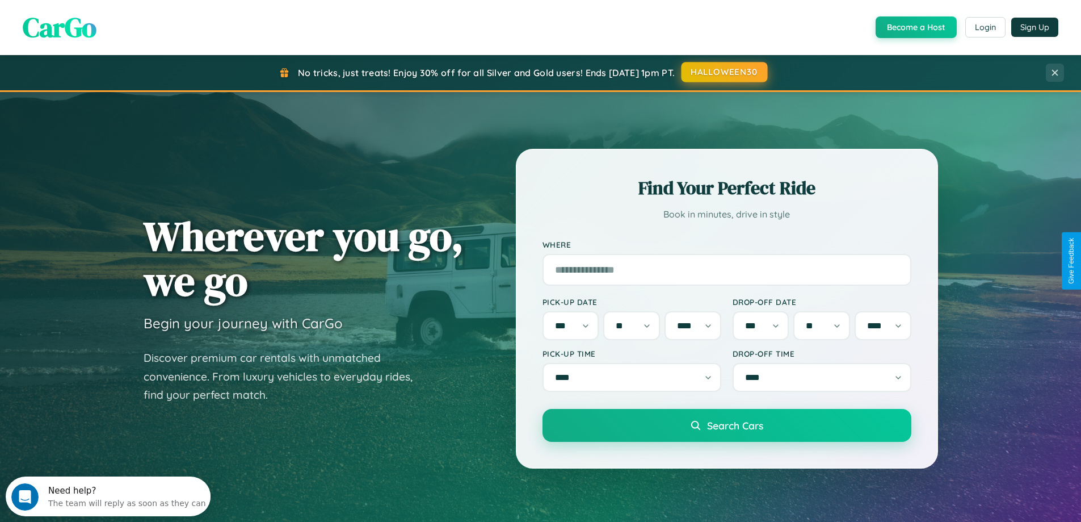 This screenshot has width=1081, height=522. What do you see at coordinates (735, 425) in the screenshot?
I see `span: Search Cars` at bounding box center [735, 425].